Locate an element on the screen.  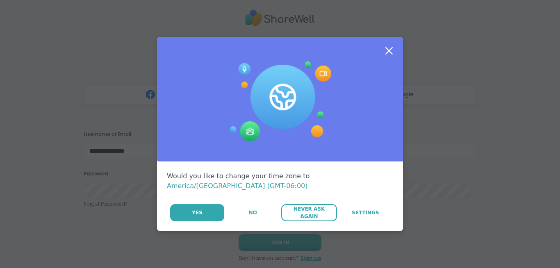
button: Never Ask Again is located at coordinates (309, 213).